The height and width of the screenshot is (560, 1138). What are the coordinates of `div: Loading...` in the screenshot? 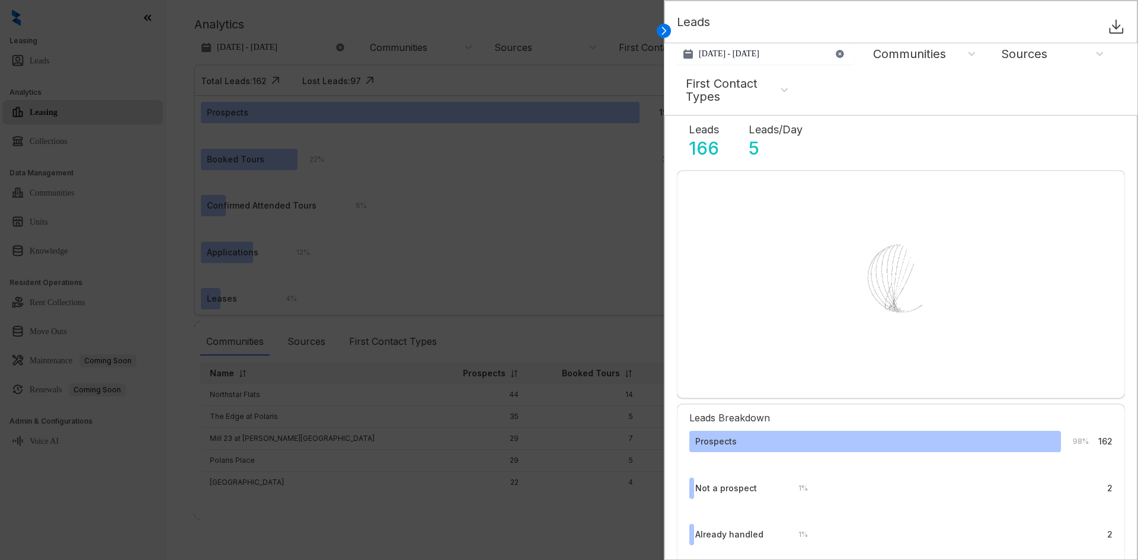 It's located at (901, 344).